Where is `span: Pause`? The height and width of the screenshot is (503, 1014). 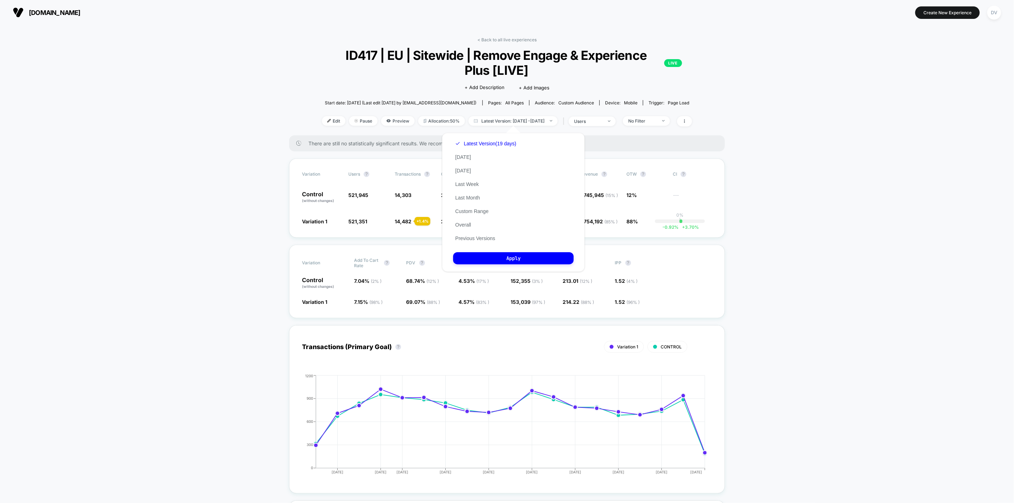 span: Pause is located at coordinates (363, 121).